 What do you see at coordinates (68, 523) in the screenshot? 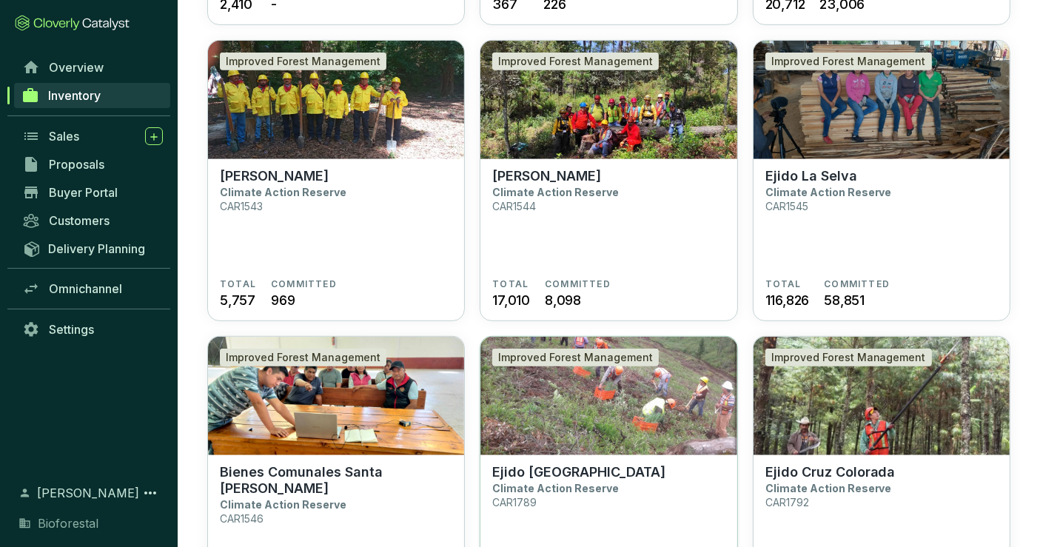
I see `span: Bioforestal` at bounding box center [68, 523].